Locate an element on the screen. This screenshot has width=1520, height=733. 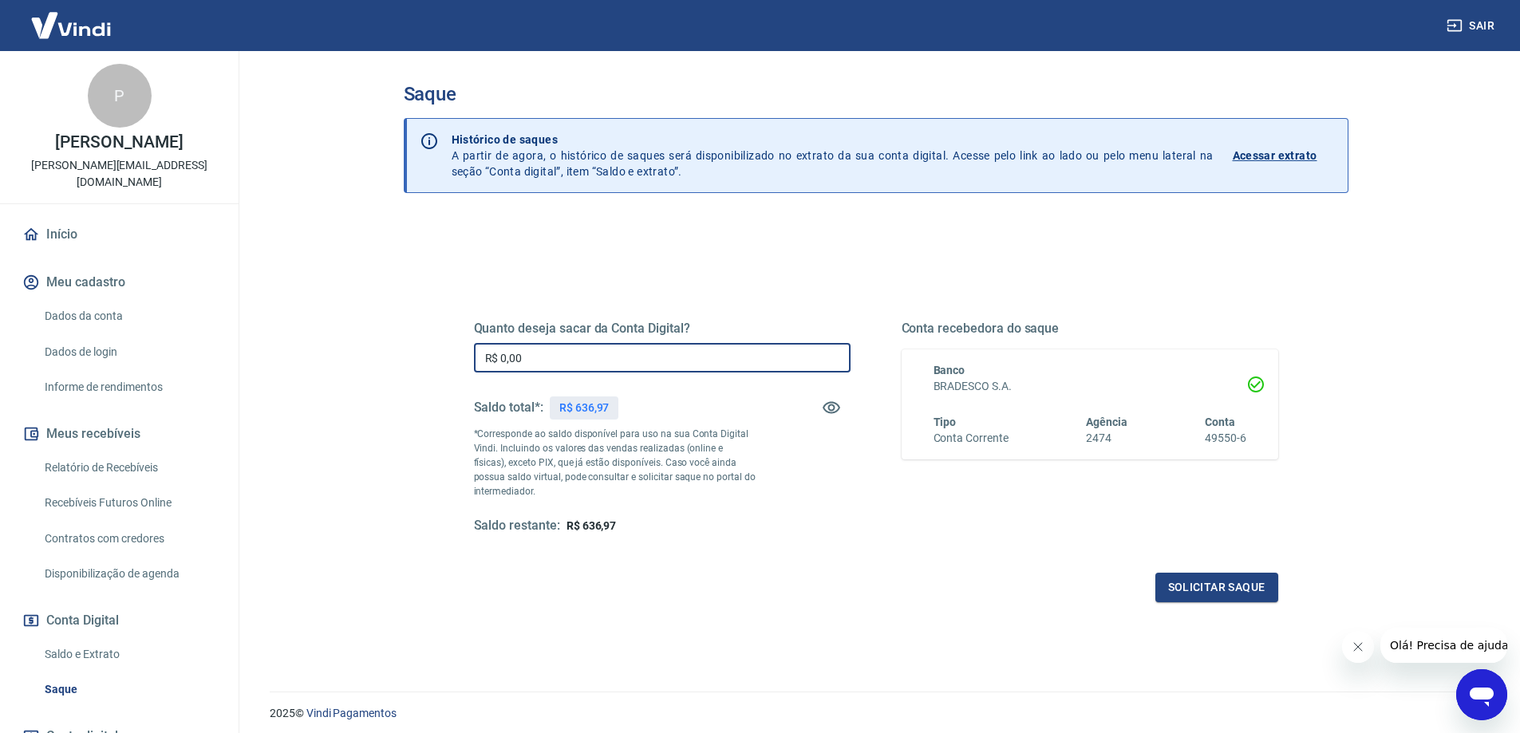
span: Banco is located at coordinates (949, 370).